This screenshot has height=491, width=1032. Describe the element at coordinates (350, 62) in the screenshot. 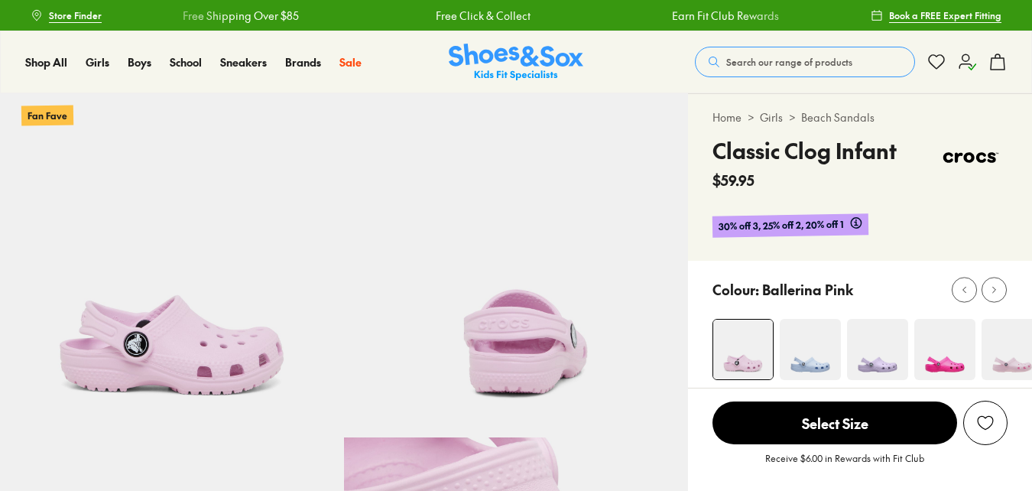

I see `span: Sale` at that location.